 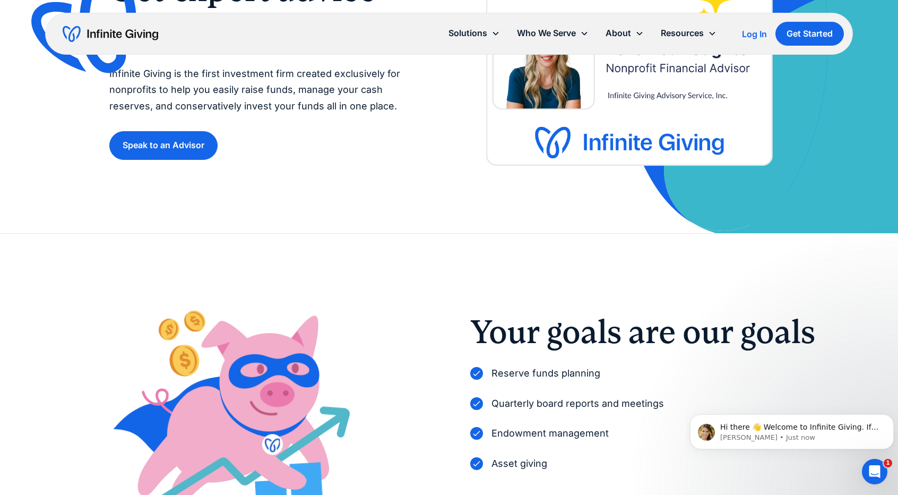 What do you see at coordinates (269, 90) in the screenshot?
I see `p: Infinite Giving is the first investment firm created exclusively for nonprofits to help you easil...` at bounding box center [269, 90].